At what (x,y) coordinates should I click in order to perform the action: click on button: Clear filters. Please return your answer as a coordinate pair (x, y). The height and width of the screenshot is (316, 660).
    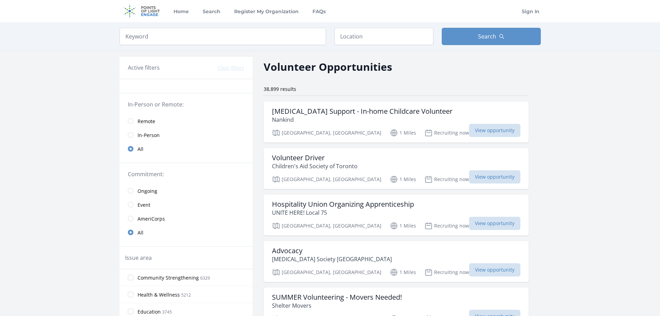
    Looking at the image, I should click on (231, 68).